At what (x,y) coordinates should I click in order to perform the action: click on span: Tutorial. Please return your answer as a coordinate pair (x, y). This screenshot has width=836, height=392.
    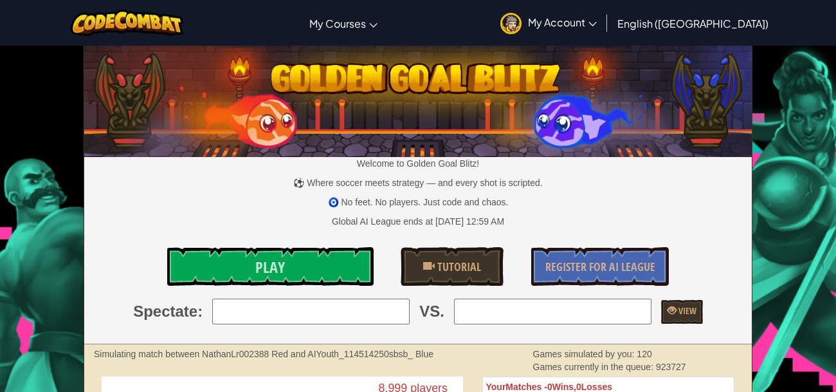
    Looking at the image, I should click on (458, 266).